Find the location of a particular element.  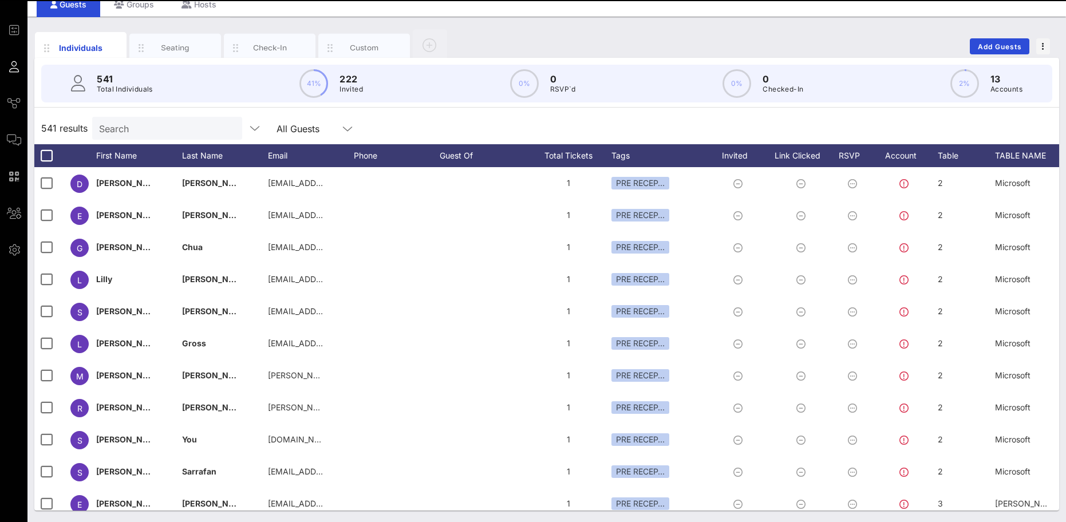

p: 222 is located at coordinates (351, 79).